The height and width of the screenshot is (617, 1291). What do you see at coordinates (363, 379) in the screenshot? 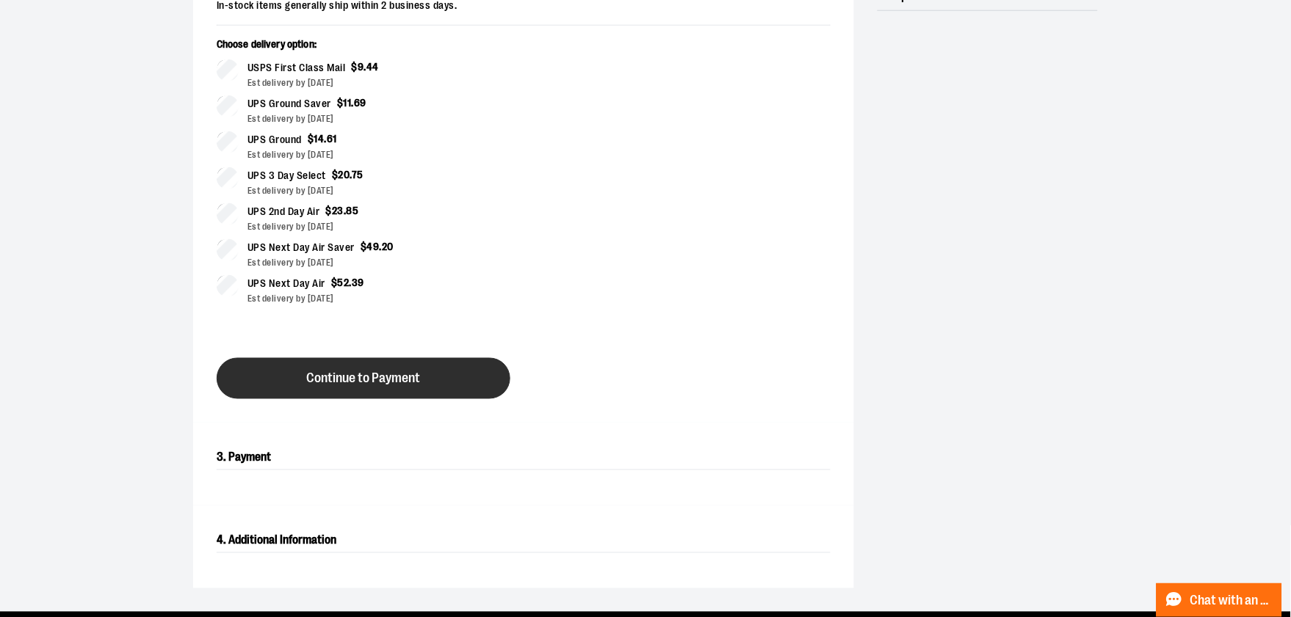
I see `span: Continue to Payment` at bounding box center [363, 379].